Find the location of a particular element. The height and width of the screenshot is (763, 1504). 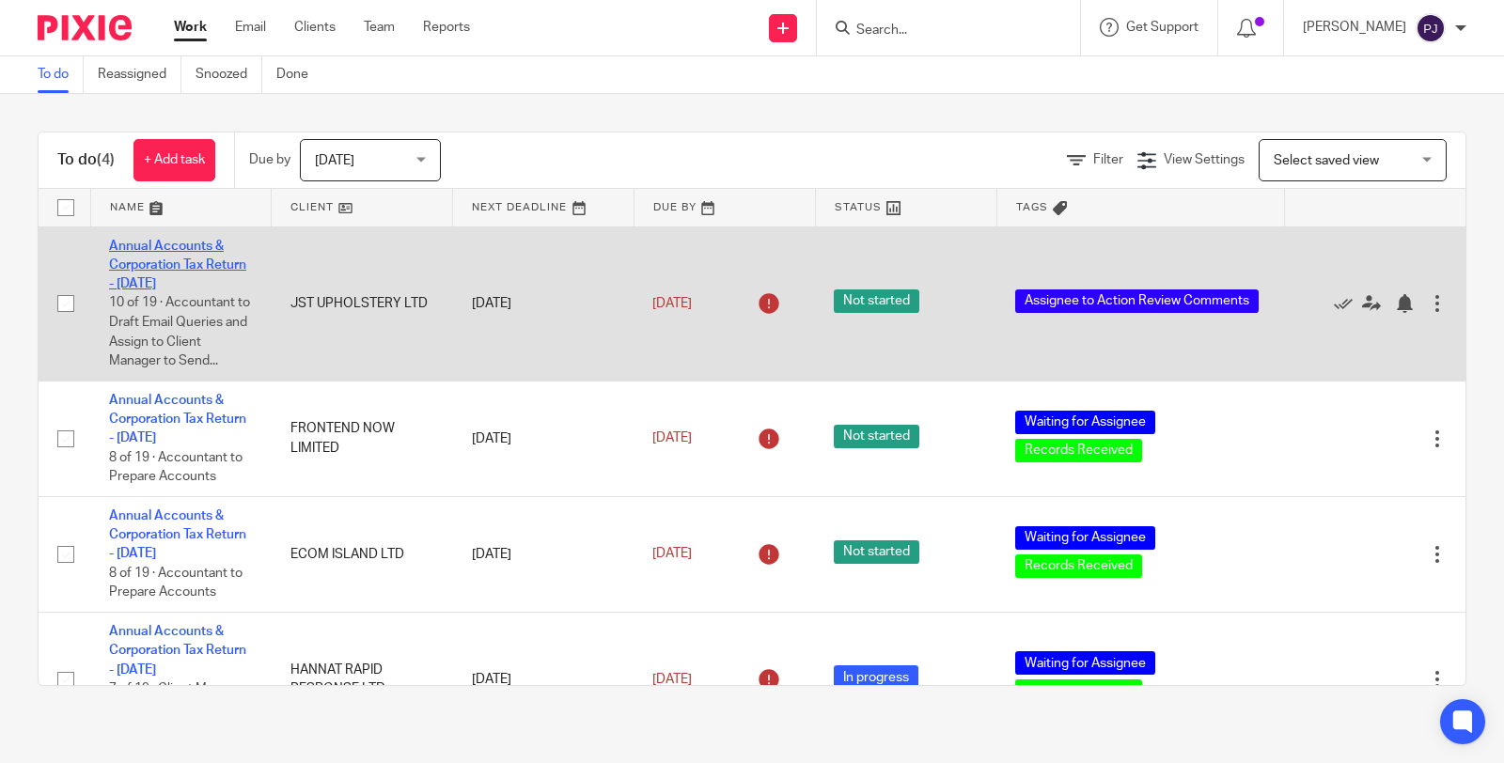

a: Clients is located at coordinates (315, 27).